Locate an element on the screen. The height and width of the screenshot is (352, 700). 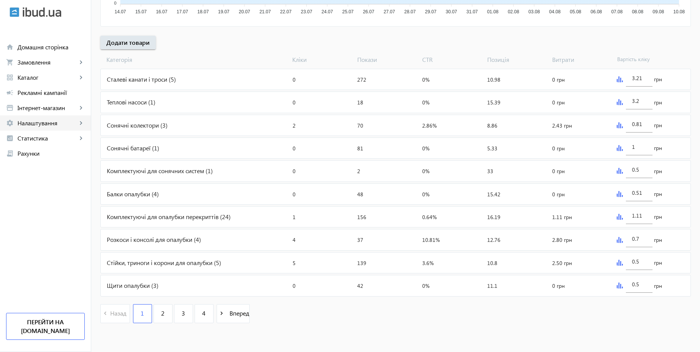
span: 15.42 is located at coordinates (493, 194).